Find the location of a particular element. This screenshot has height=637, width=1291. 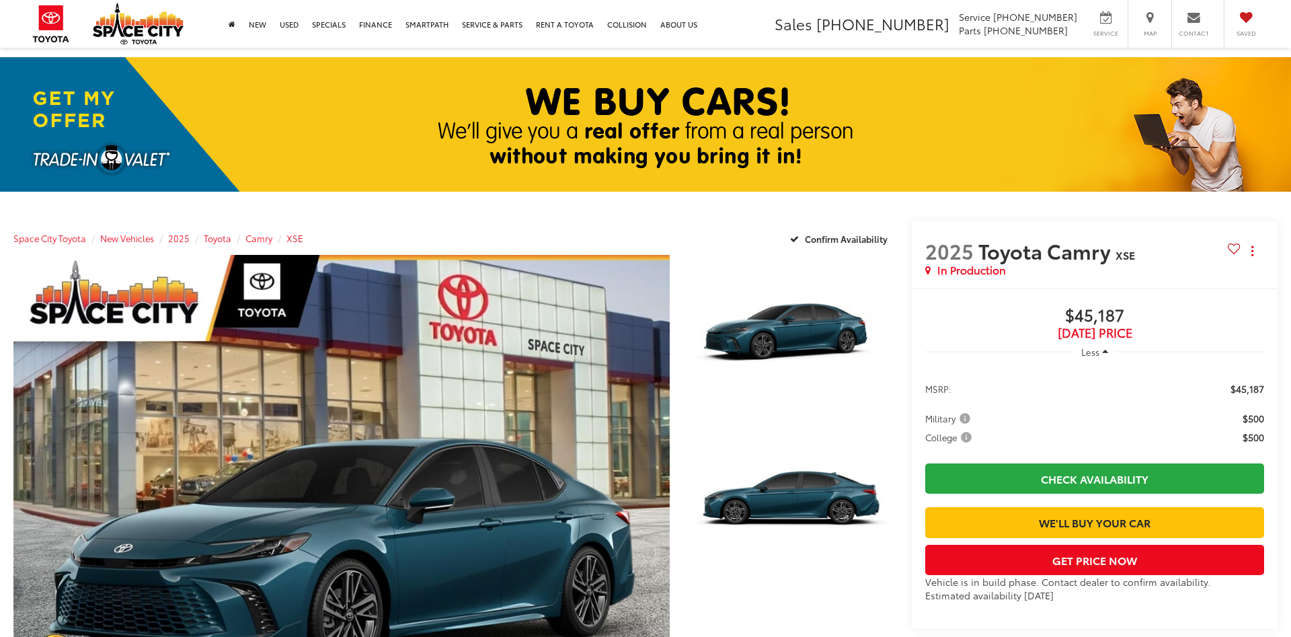

button: Military is located at coordinates (950, 418).